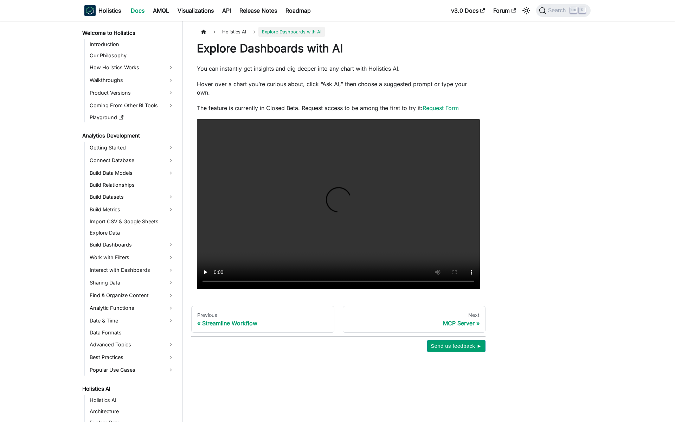 The height and width of the screenshot is (422, 675). I want to click on a: Best Practices, so click(132, 357).